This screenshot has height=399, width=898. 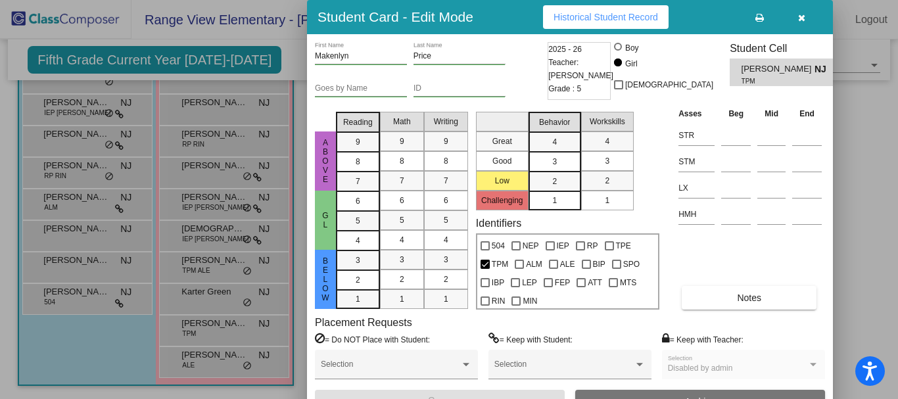 I want to click on span: NJ, so click(x=824, y=69).